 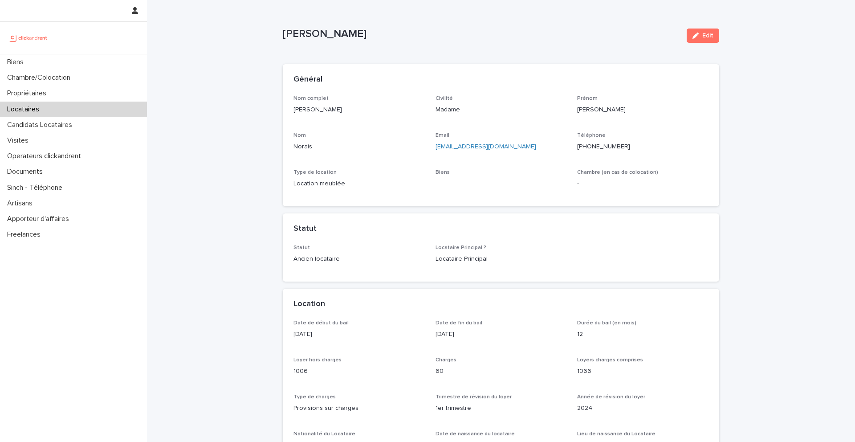 I want to click on p: Visites, so click(x=20, y=140).